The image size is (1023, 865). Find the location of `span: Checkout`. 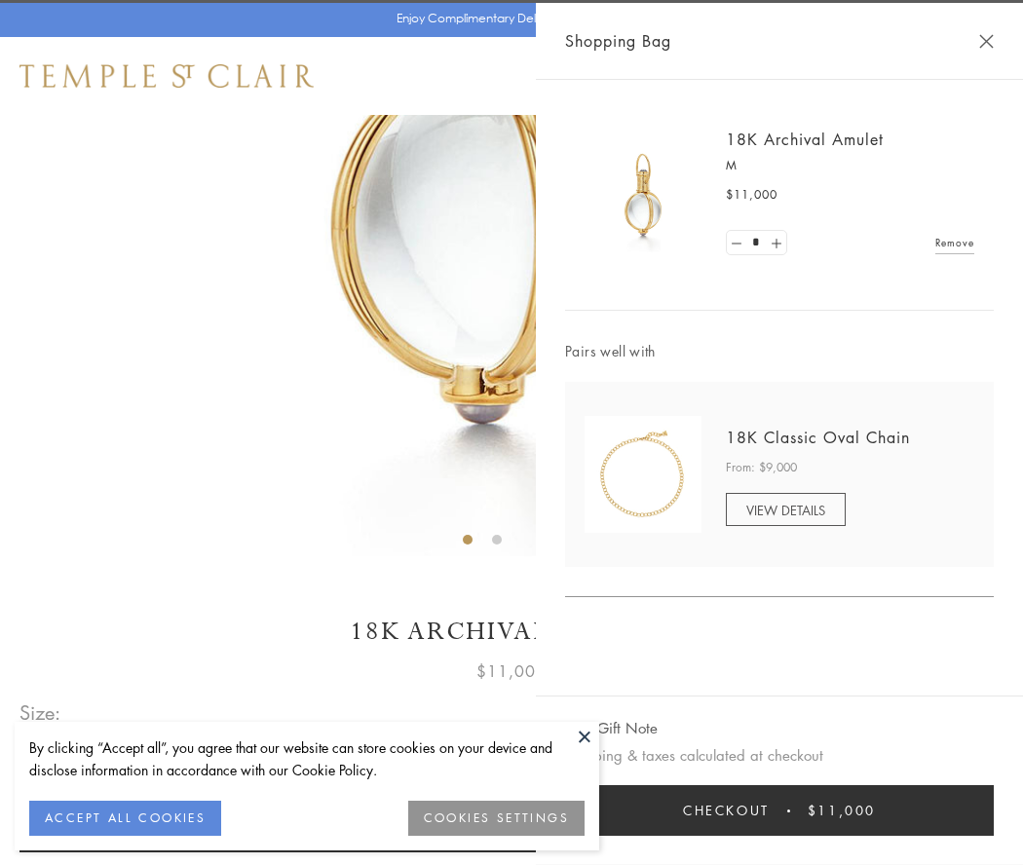

span: Checkout is located at coordinates (726, 811).